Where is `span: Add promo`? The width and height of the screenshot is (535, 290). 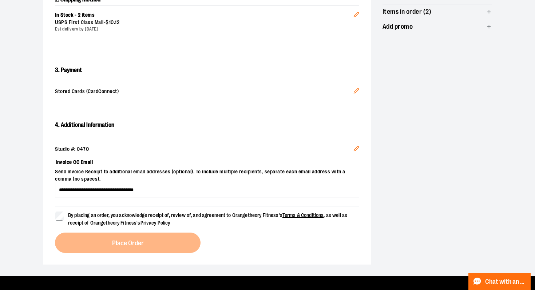 span: Add promo is located at coordinates (398, 27).